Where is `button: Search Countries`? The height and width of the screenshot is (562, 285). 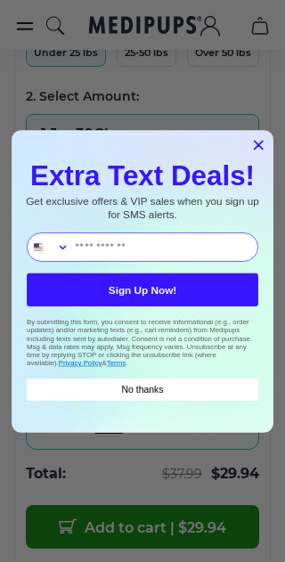
button: Search Countries is located at coordinates (48, 246).